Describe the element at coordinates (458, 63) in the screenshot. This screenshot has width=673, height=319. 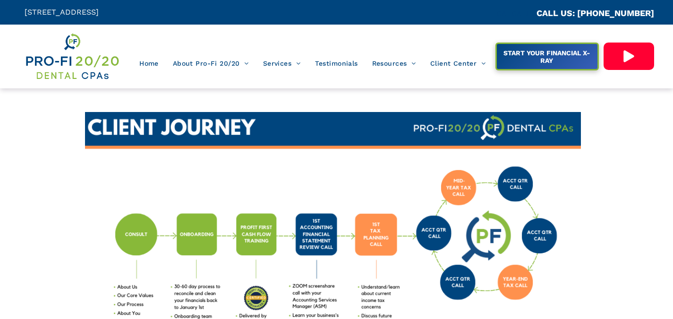
I see `a: Client Center` at that location.